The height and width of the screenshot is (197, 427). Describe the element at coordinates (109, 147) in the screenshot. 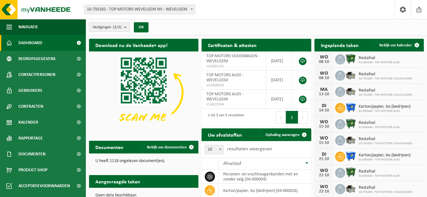

I see `h2: Documenten` at that location.